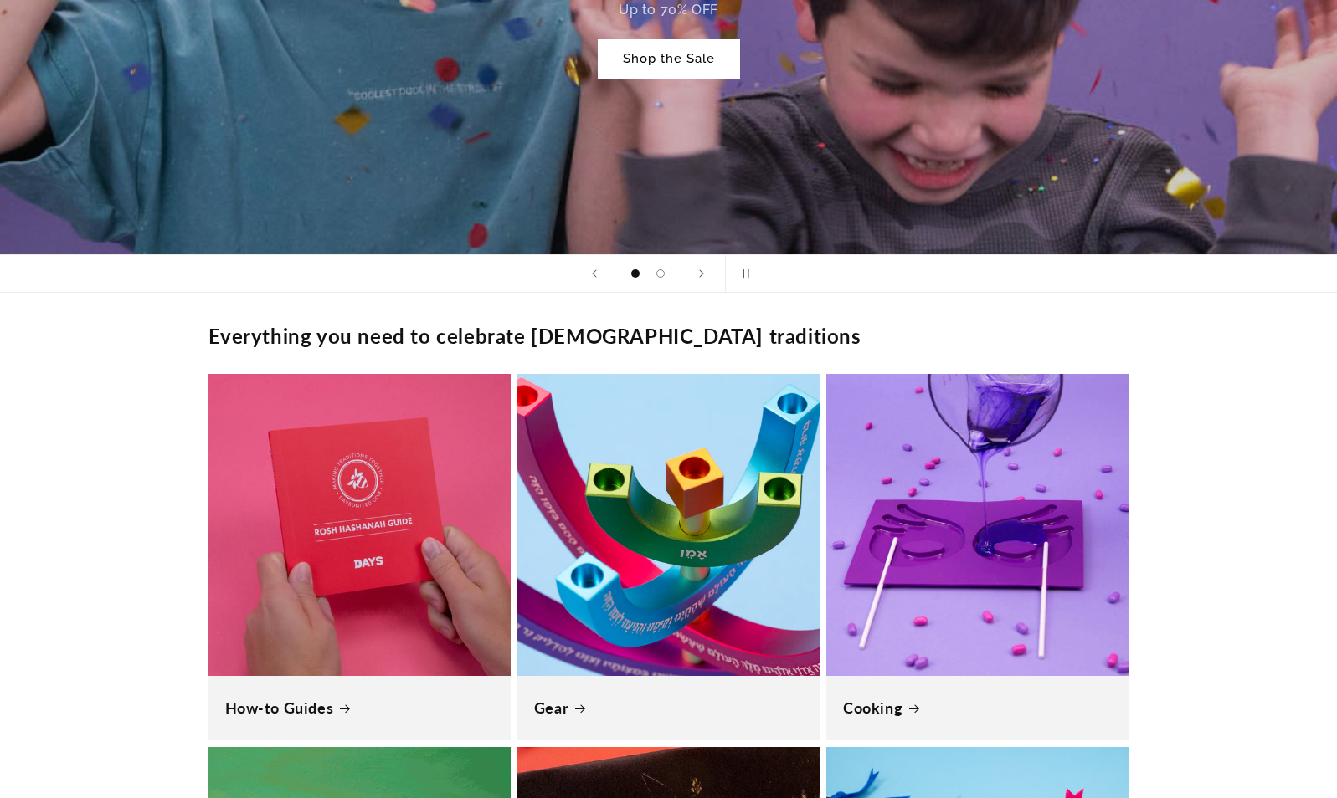  Describe the element at coordinates (635, 274) in the screenshot. I see `button: Load slide 1 of 2` at that location.